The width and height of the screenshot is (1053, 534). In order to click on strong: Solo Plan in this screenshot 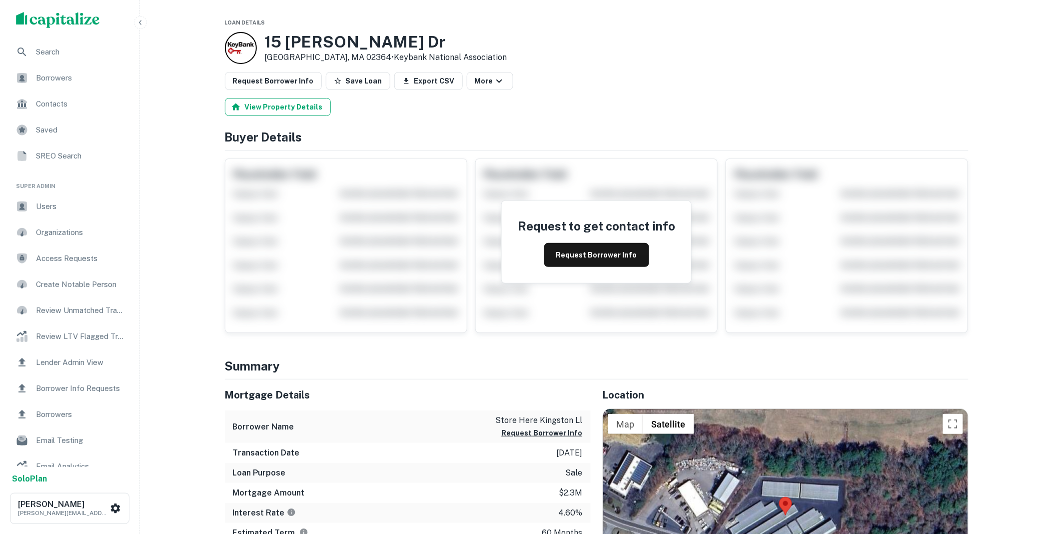, I will do `click(29, 478)`.